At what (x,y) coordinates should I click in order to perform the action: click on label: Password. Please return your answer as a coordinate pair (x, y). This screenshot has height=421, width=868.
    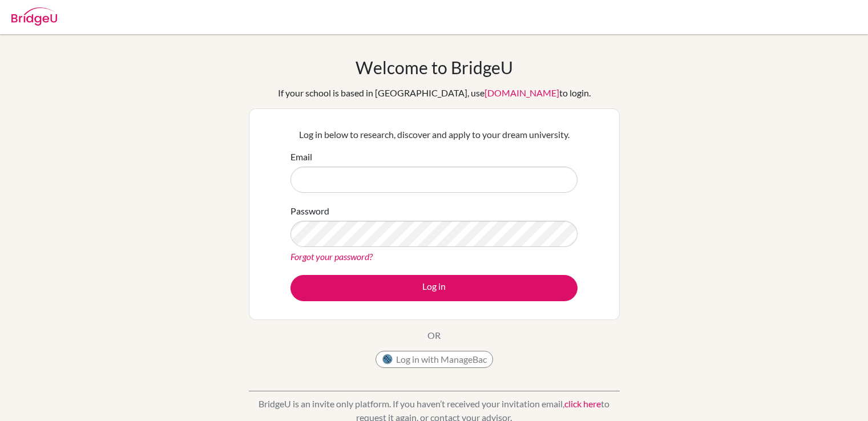
    Looking at the image, I should click on (310, 211).